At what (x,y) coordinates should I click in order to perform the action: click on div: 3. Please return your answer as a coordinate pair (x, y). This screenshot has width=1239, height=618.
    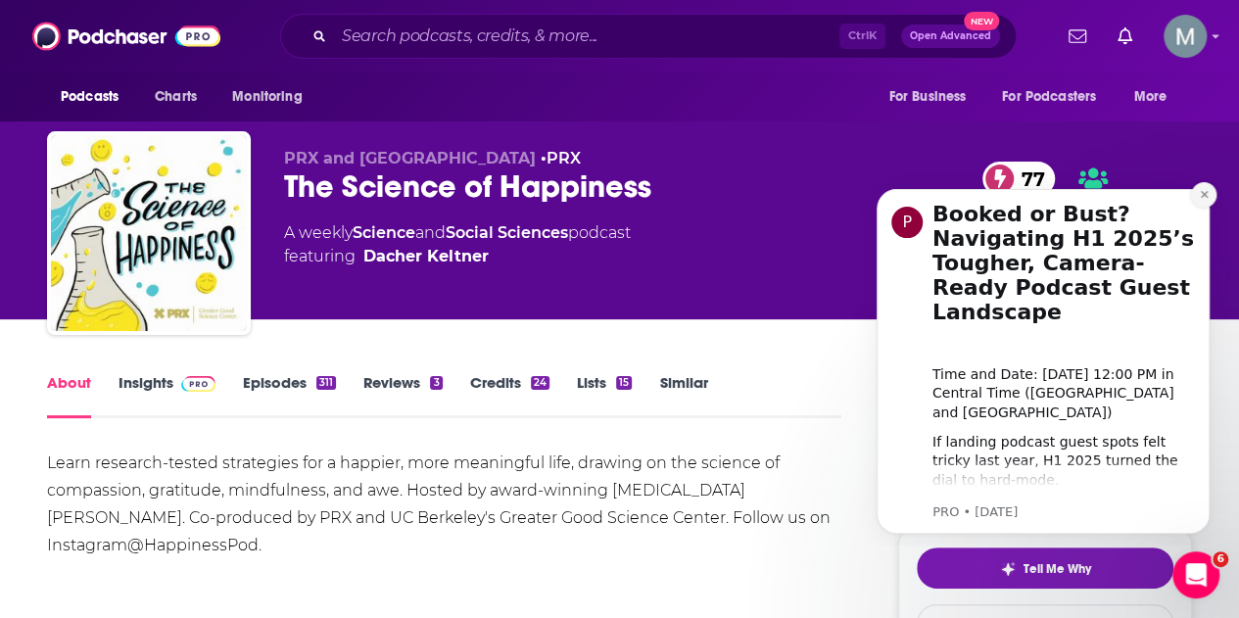
    Looking at the image, I should click on (436, 383).